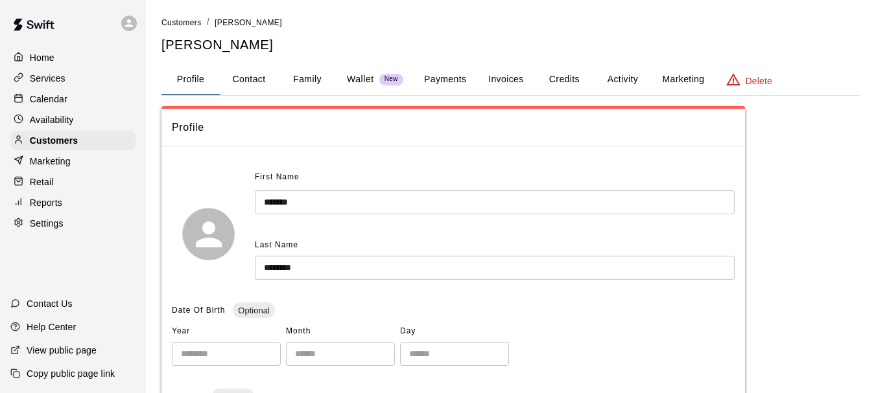 Image resolution: width=876 pixels, height=393 pixels. Describe the element at coordinates (54, 141) in the screenshot. I see `p: Customers` at that location.